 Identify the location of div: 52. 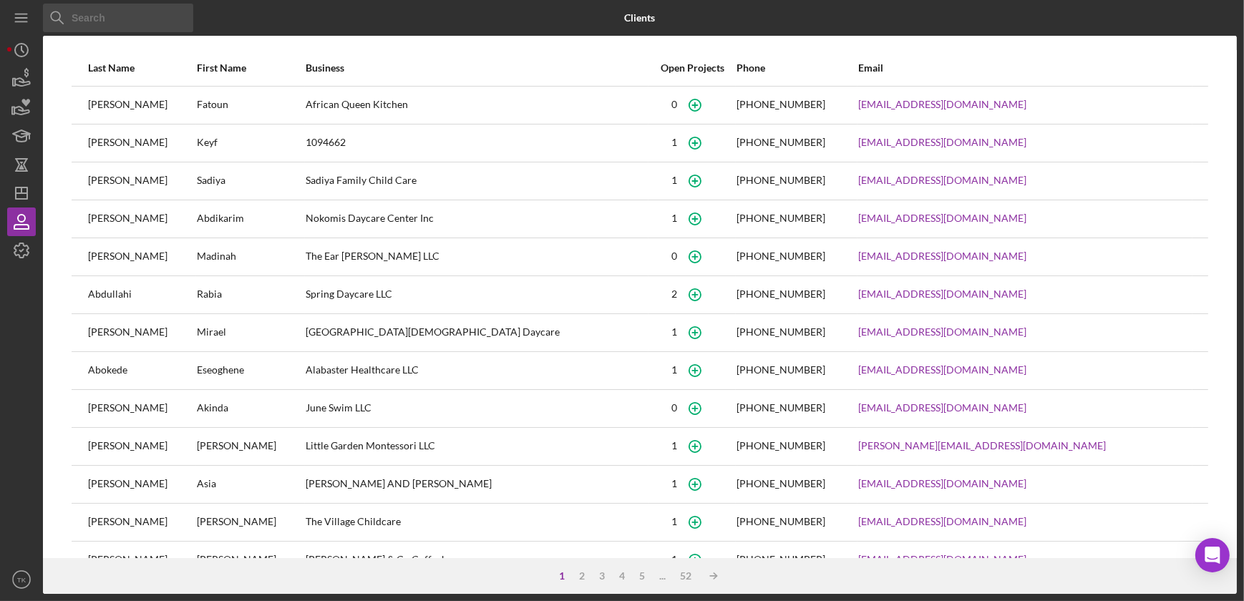
(687, 576).